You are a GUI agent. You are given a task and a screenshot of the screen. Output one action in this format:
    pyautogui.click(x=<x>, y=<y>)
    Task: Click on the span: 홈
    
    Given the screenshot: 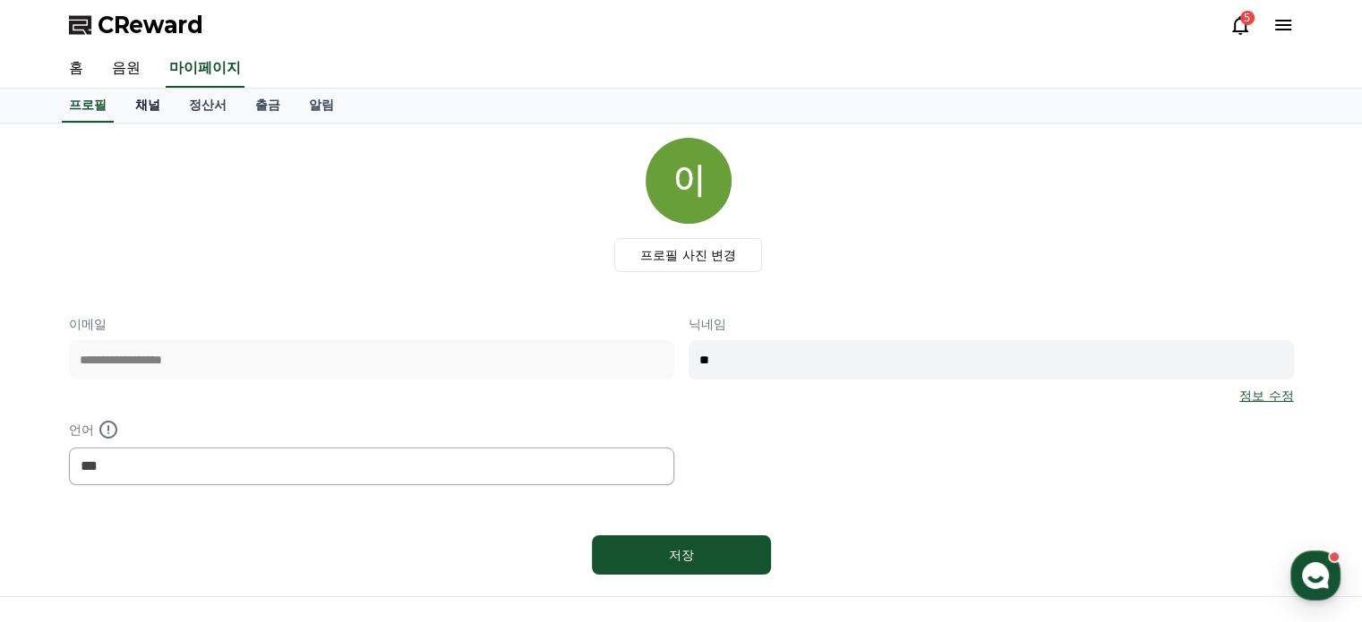 What is the action you would take?
    pyautogui.click(x=62, y=508)
    